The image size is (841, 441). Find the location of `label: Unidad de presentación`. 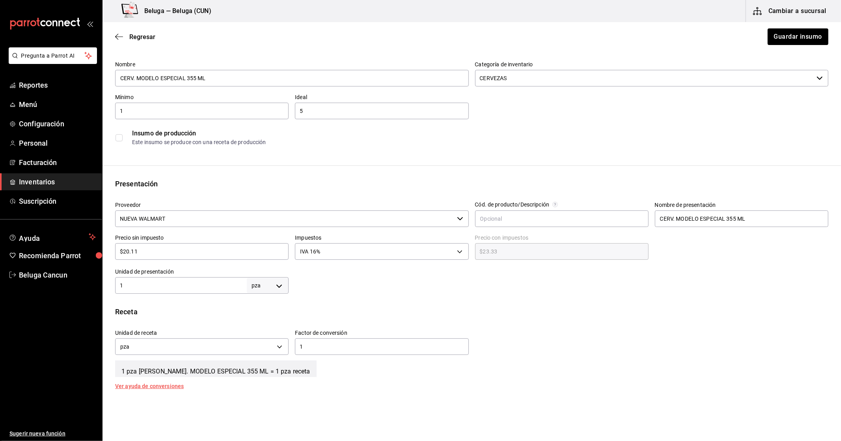

label: Unidad de presentación is located at coordinates (202, 272).